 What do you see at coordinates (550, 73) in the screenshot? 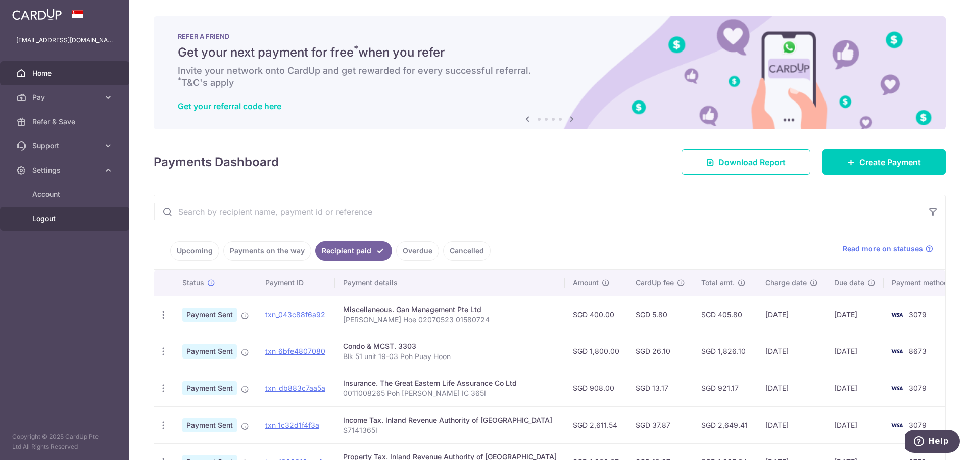
I see `img: RAF banner` at bounding box center [550, 73].